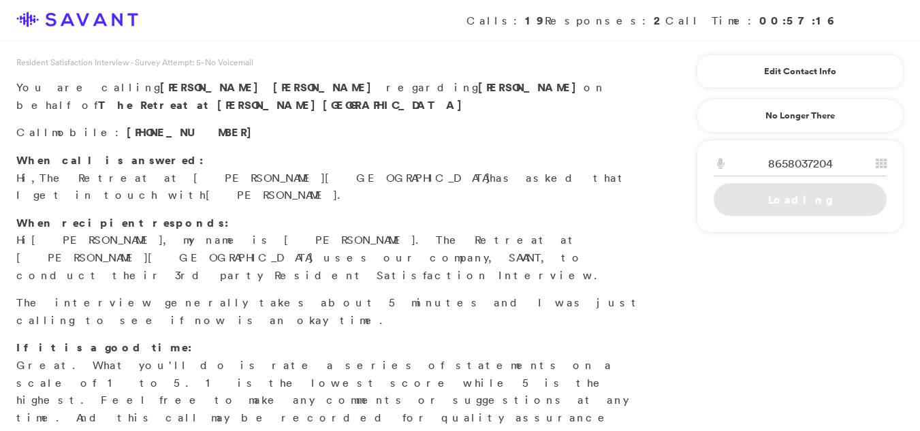 This screenshot has width=920, height=431. I want to click on strong: When call is answered:, so click(110, 160).